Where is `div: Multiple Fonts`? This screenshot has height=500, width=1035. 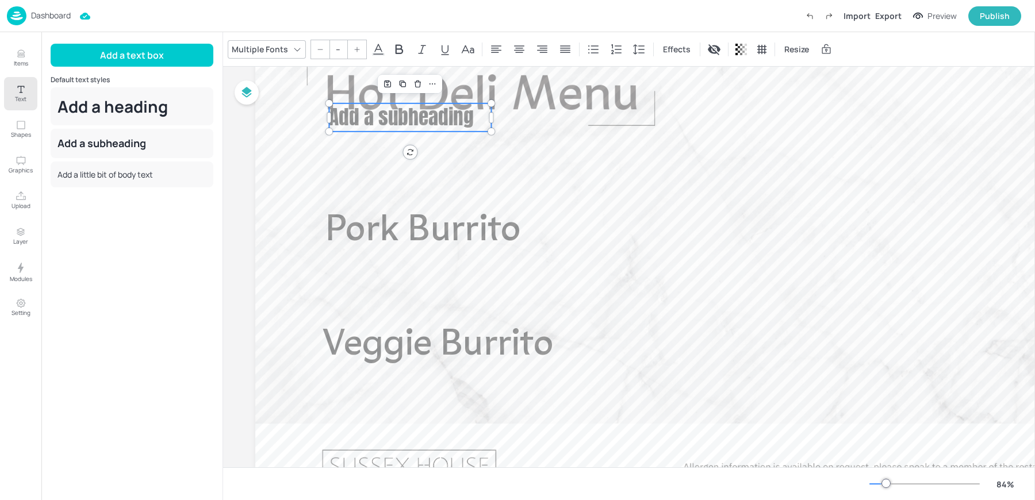 div: Multiple Fonts is located at coordinates (260, 49).